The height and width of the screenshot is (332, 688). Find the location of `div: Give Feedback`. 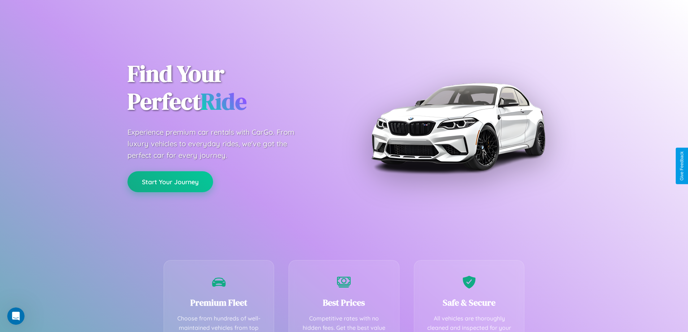

div: Give Feedback is located at coordinates (682, 166).